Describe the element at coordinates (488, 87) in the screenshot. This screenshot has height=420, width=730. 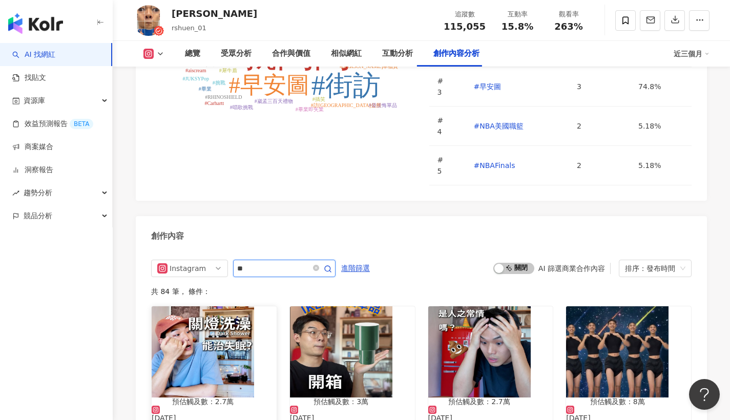
I see `button: #早安圖` at that location.